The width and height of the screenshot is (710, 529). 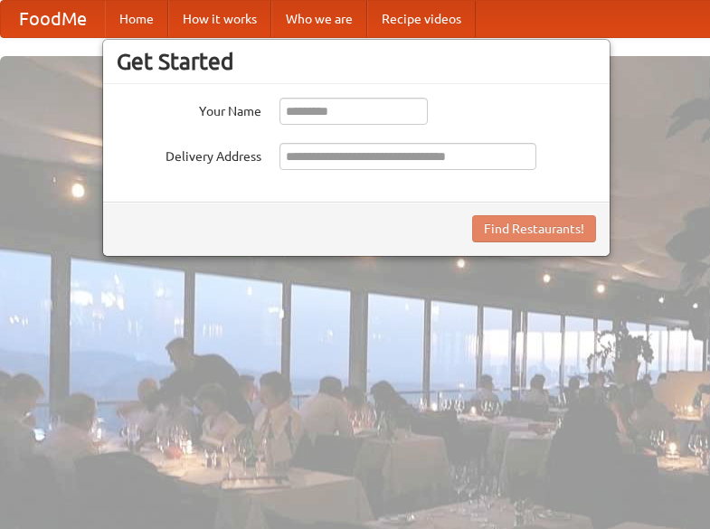 What do you see at coordinates (52, 19) in the screenshot?
I see `a: FoodMe` at bounding box center [52, 19].